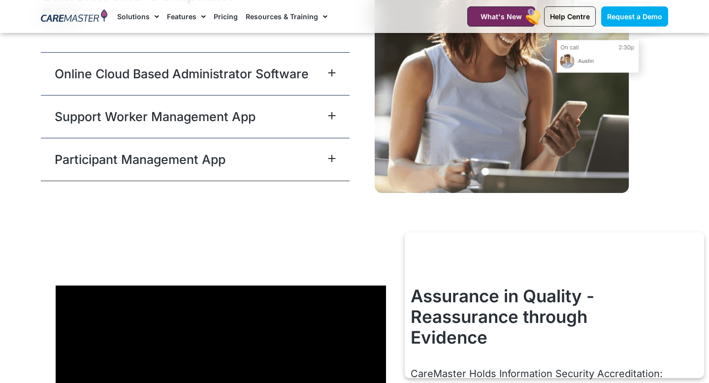  What do you see at coordinates (155, 117) in the screenshot?
I see `a: Support Worker Management App` at bounding box center [155, 117].